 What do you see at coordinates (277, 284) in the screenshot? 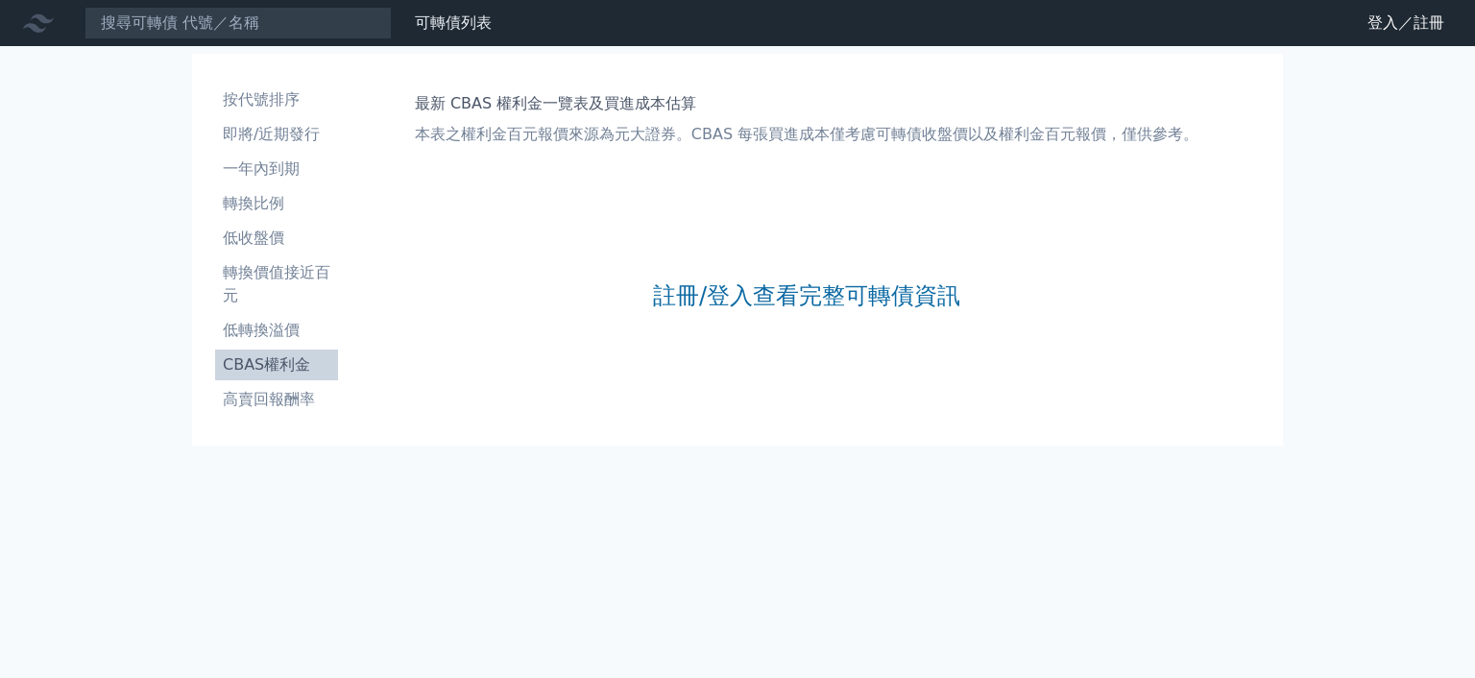
I see `a: 轉換價值接近百元` at bounding box center [277, 284].